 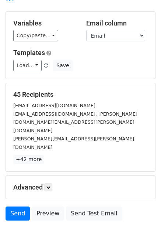 I want to click on button: Save, so click(x=63, y=65).